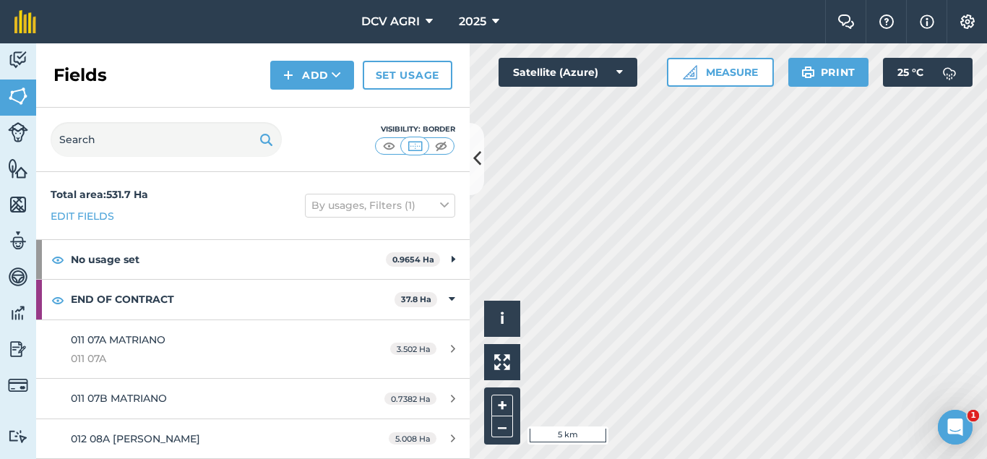 The image size is (987, 459). What do you see at coordinates (911, 72) in the screenshot?
I see `span: 25 ° C` at bounding box center [911, 72].